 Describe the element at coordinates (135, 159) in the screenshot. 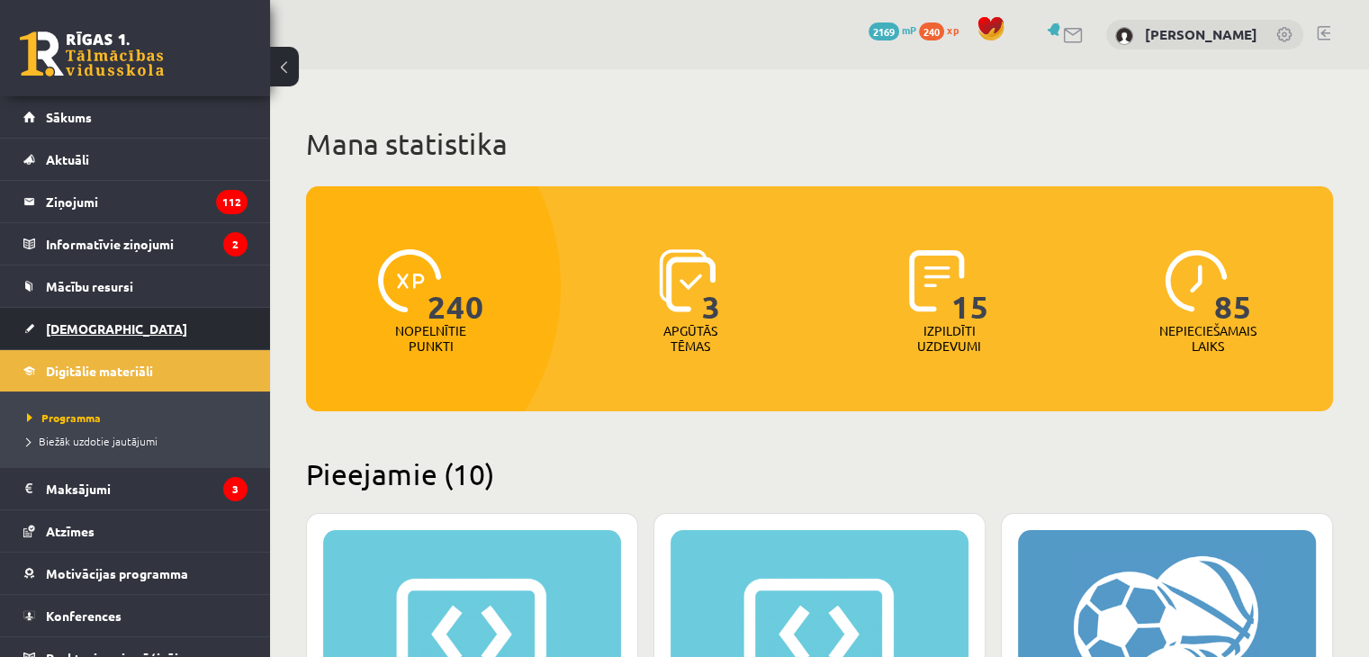

I see `a: Aktuāli` at that location.